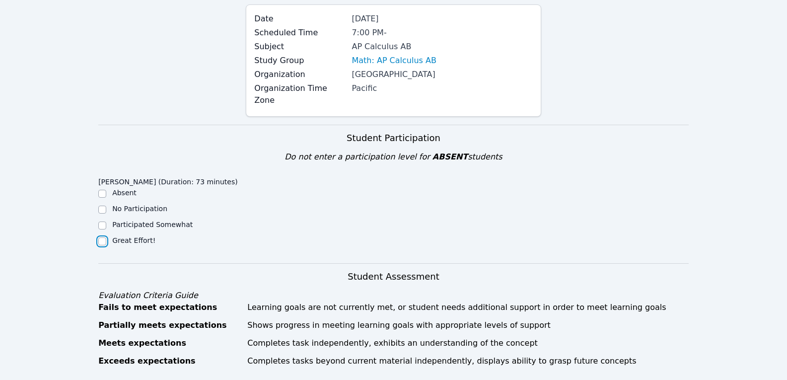 This screenshot has height=380, width=787. What do you see at coordinates (394, 61) in the screenshot?
I see `a: Math: AP Calculus AB` at bounding box center [394, 61].